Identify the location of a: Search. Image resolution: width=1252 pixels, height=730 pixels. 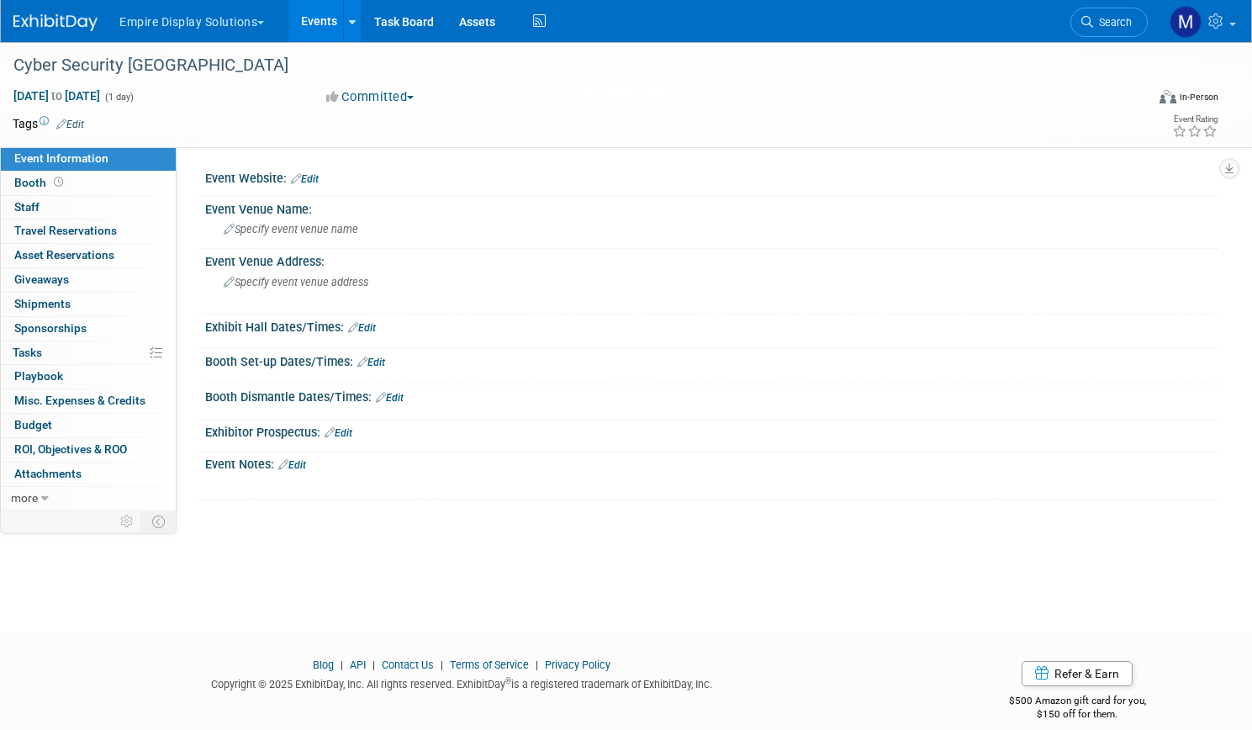
(1109, 22).